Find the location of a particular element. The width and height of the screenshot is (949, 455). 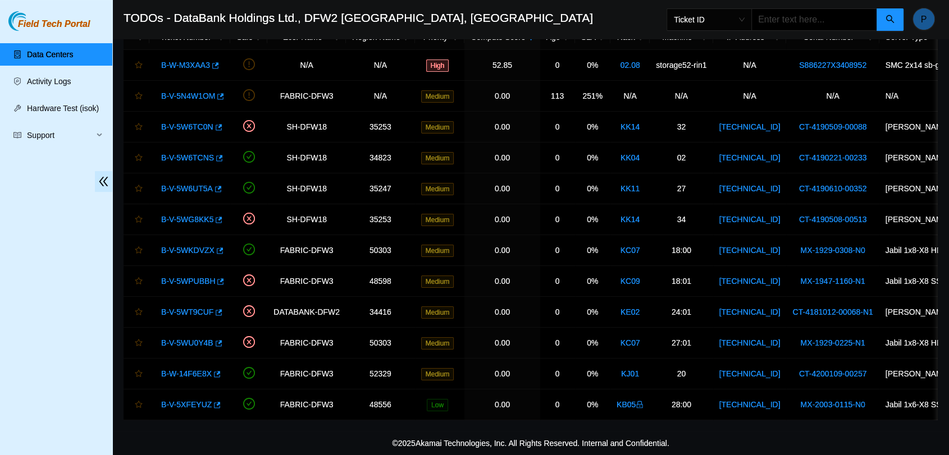

a: MX-1929-0308-N0 is located at coordinates (832, 250).